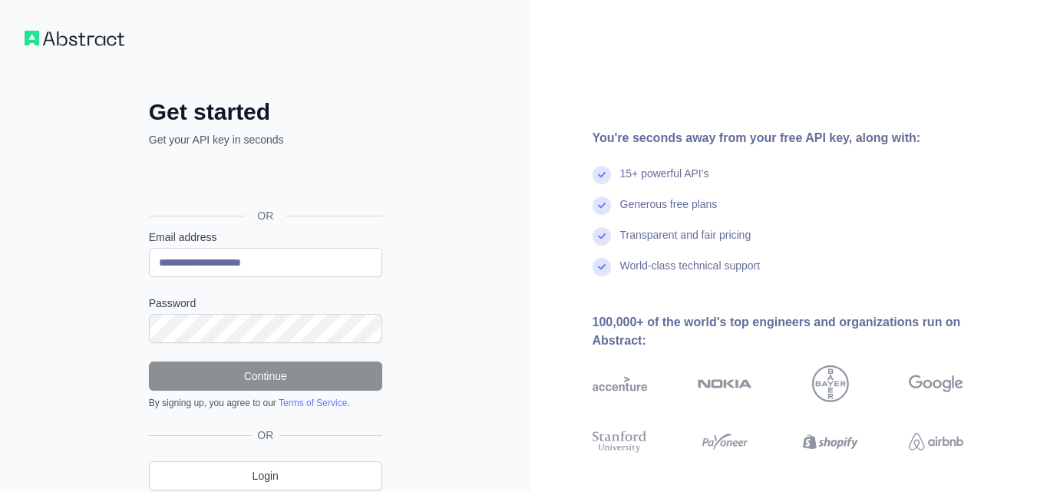 This screenshot has height=492, width=1037. I want to click on img: accenture, so click(619, 384).